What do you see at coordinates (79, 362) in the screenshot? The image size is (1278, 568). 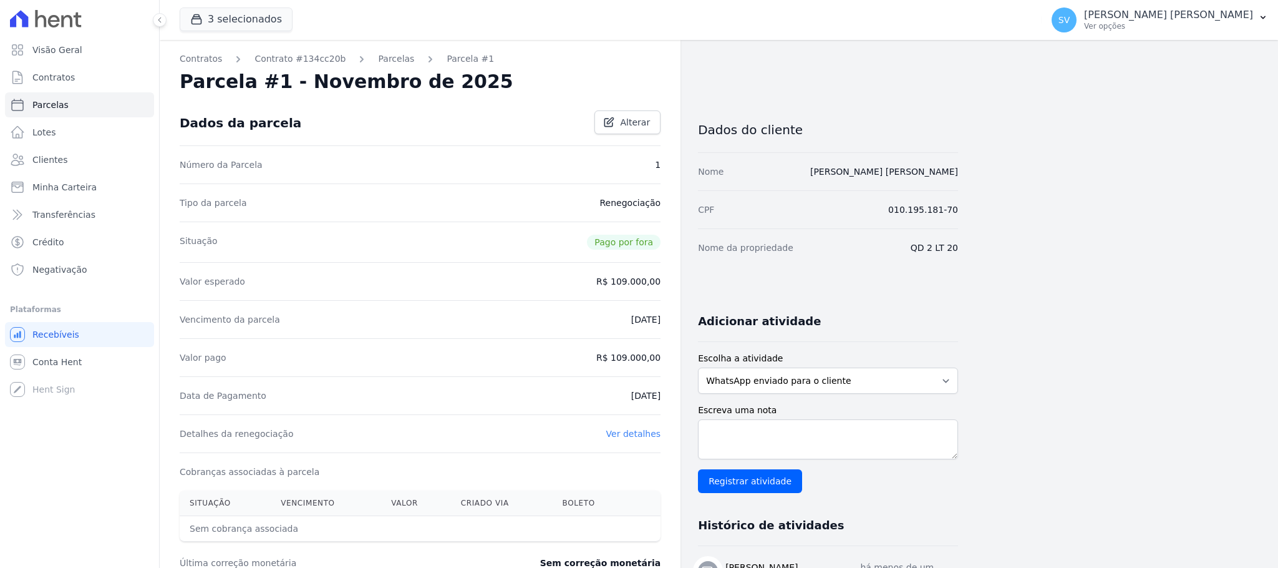 I see `a: Conta Hent` at bounding box center [79, 362].